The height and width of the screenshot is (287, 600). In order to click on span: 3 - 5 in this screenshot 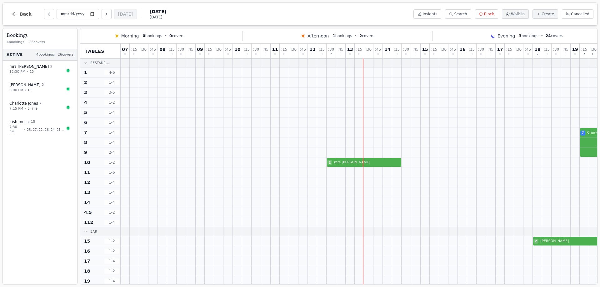, I will do `click(112, 92)`.